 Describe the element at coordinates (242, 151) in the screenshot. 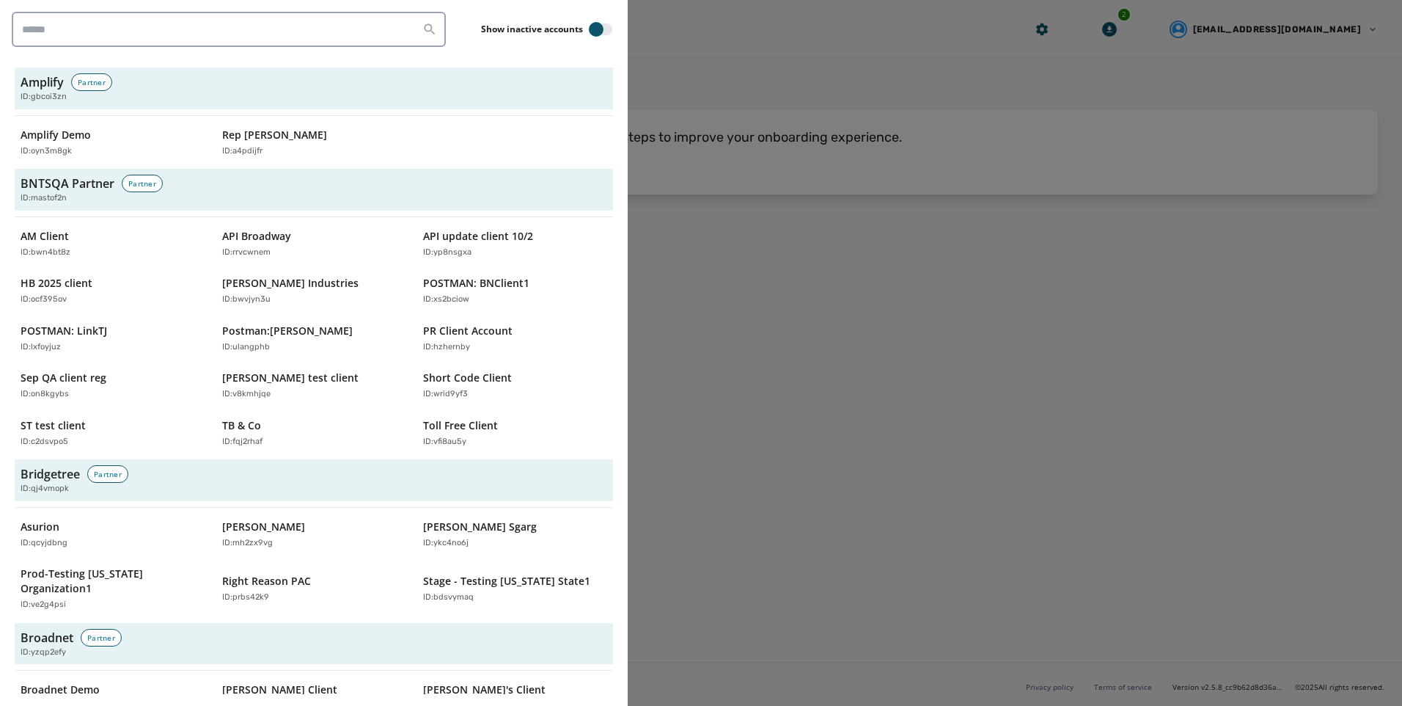

I see `p: ID: a4pdijfr` at that location.